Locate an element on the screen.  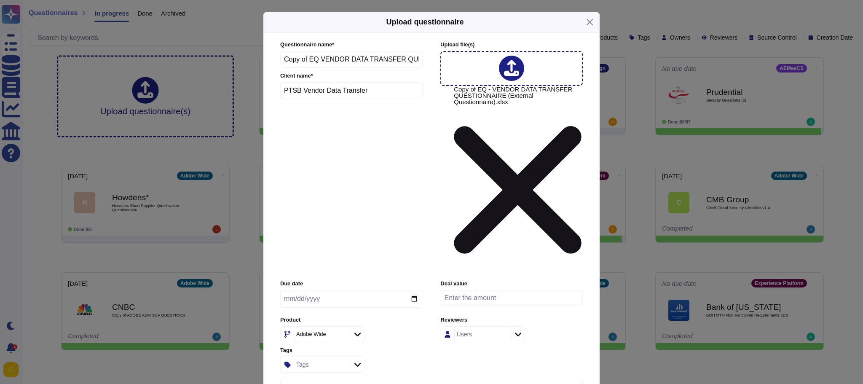
input: Enter the amount is located at coordinates (512, 298).